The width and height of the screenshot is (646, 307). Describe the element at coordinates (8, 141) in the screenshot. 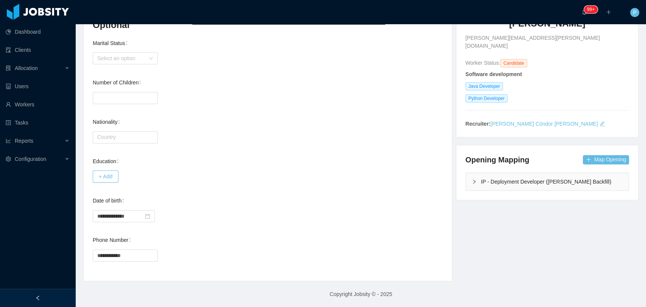

I see `i: icon: line-chart` at that location.